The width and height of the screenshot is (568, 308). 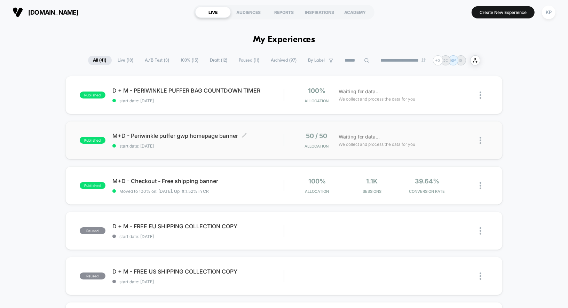 I want to click on span: CONVERSION RATE, so click(x=427, y=191).